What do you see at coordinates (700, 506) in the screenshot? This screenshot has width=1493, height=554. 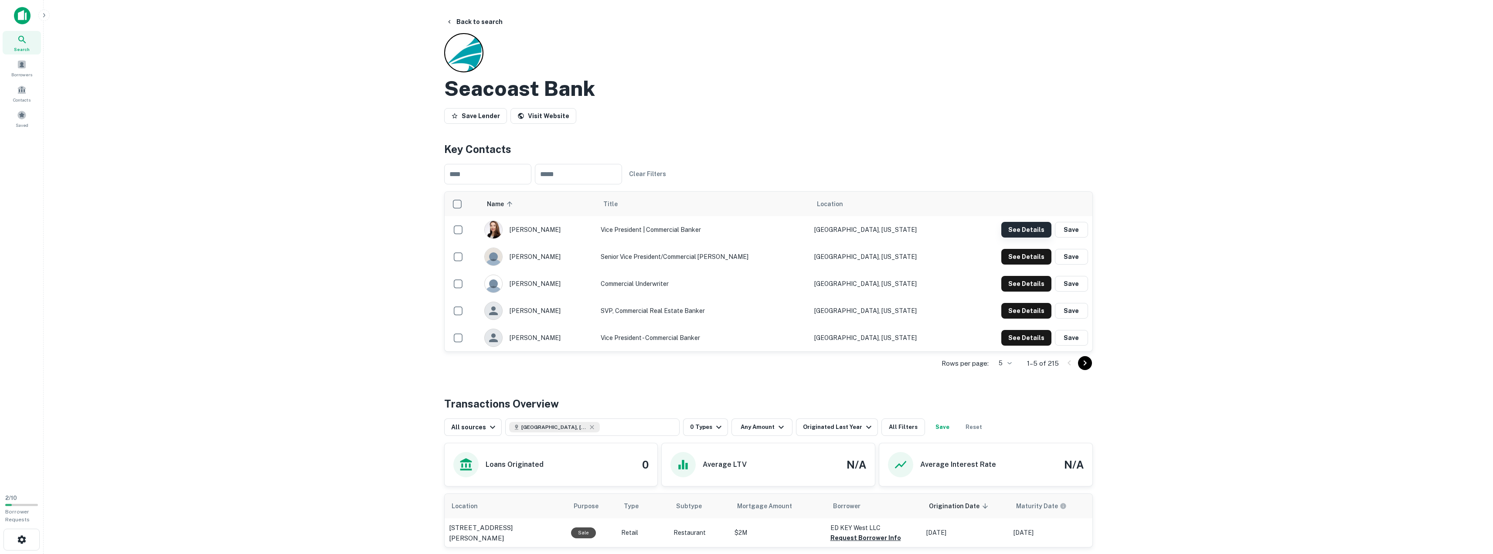 I see `th: Subtype` at bounding box center [700, 506].